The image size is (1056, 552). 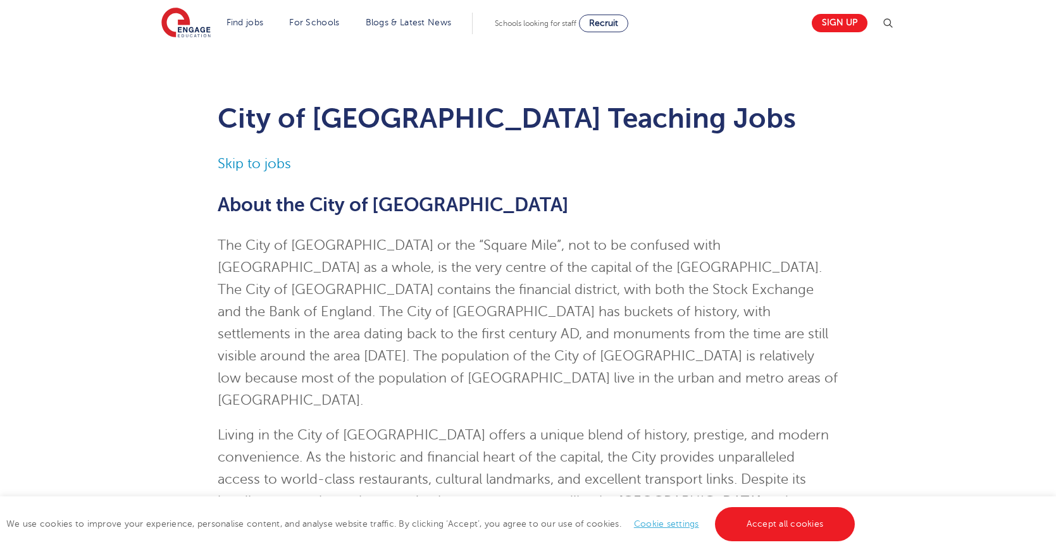 What do you see at coordinates (254, 164) in the screenshot?
I see `a: Skip to jobs` at bounding box center [254, 164].